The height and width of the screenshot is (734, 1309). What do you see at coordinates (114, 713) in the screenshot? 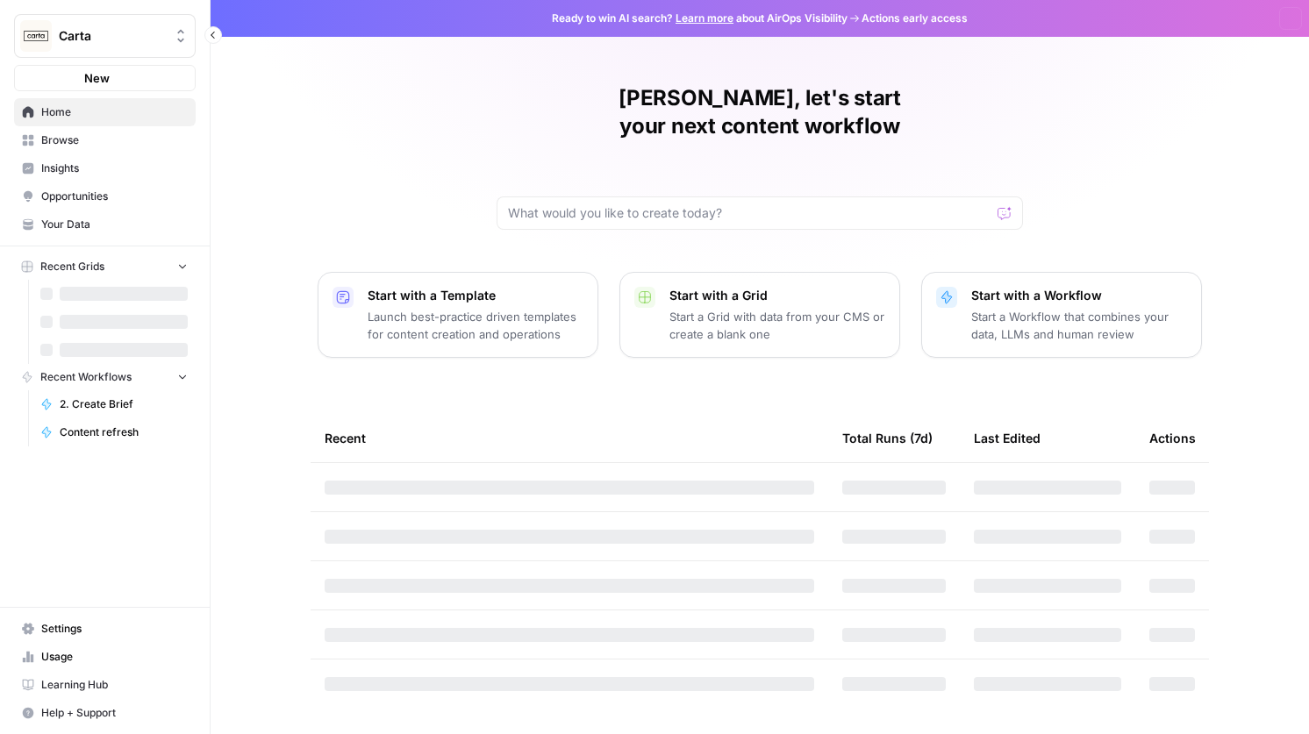
I see `span: Help + Support` at bounding box center [114, 713].